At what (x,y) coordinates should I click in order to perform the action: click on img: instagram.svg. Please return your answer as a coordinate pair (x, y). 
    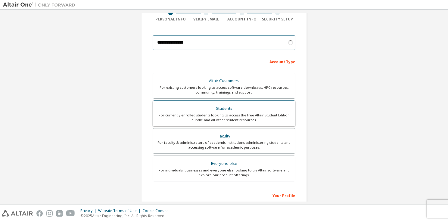
    Looking at the image, I should click on (49, 214).